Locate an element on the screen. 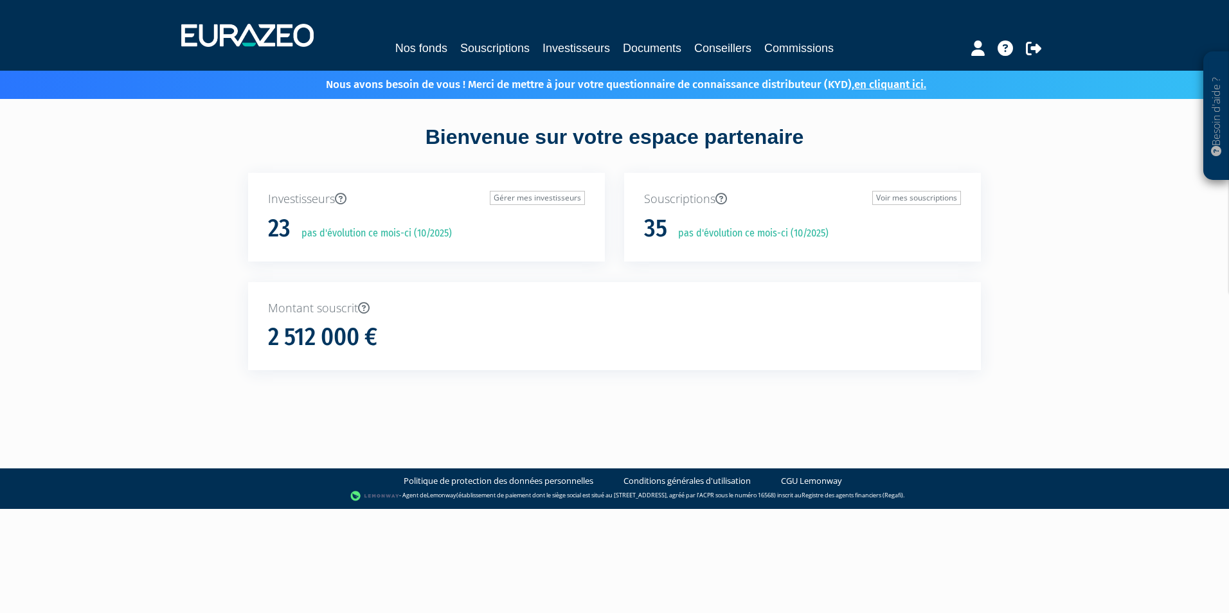  p: Investisseurs is located at coordinates (426, 199).